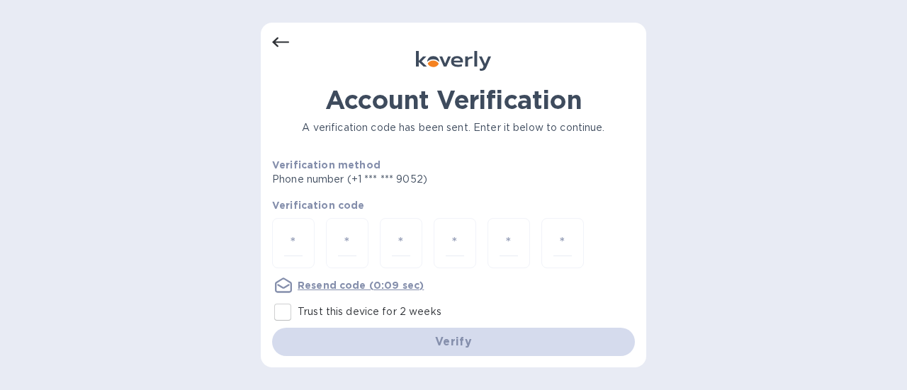 This screenshot has height=390, width=907. Describe the element at coordinates (453, 205) in the screenshot. I see `p: Verification code` at that location.